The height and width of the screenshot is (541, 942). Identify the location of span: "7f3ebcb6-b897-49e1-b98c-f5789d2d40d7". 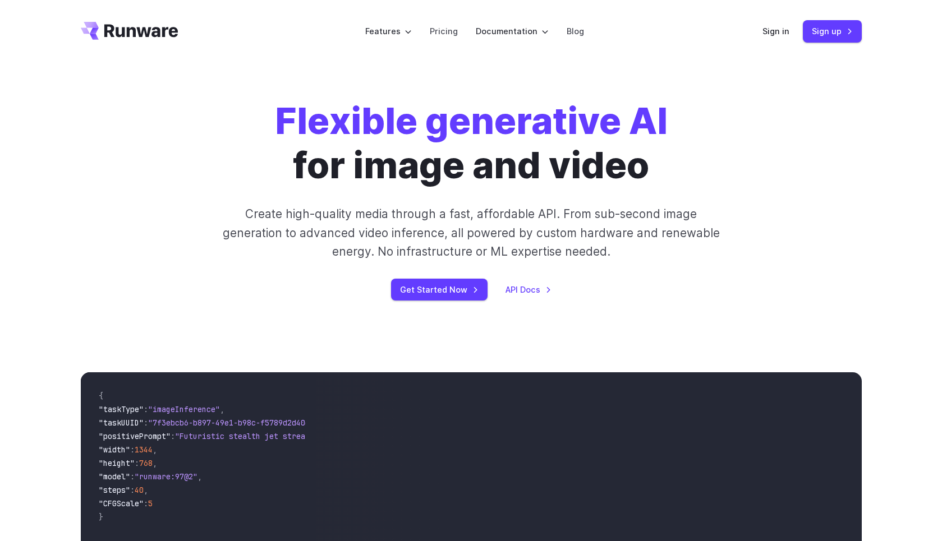
(233, 423).